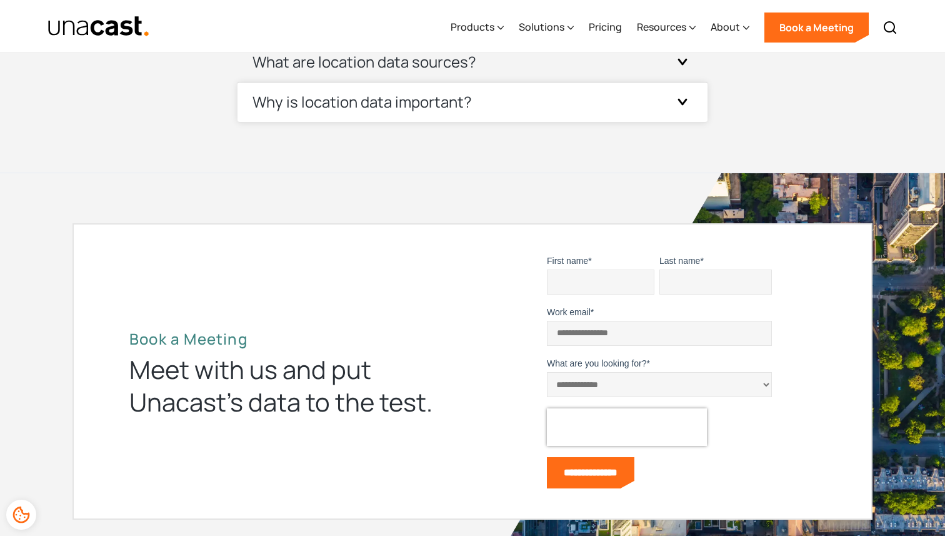  Describe the element at coordinates (597, 363) in the screenshot. I see `span: What are you looking for?` at that location.